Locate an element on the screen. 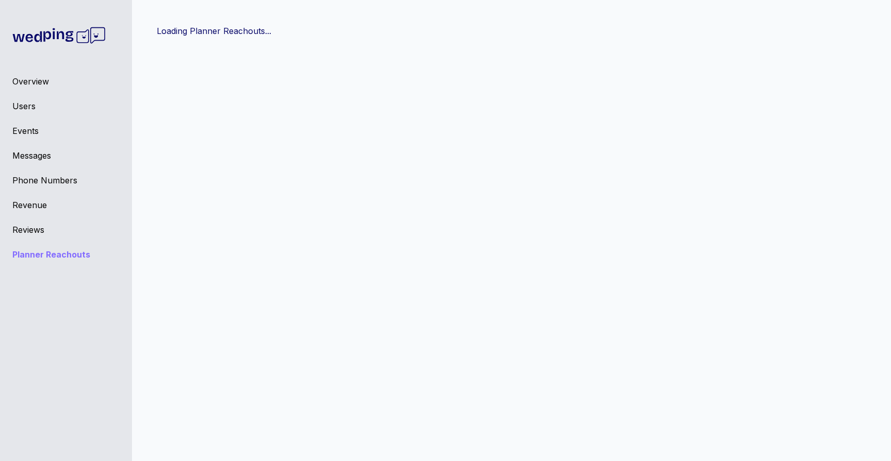  div: Revenue is located at coordinates (66, 205).